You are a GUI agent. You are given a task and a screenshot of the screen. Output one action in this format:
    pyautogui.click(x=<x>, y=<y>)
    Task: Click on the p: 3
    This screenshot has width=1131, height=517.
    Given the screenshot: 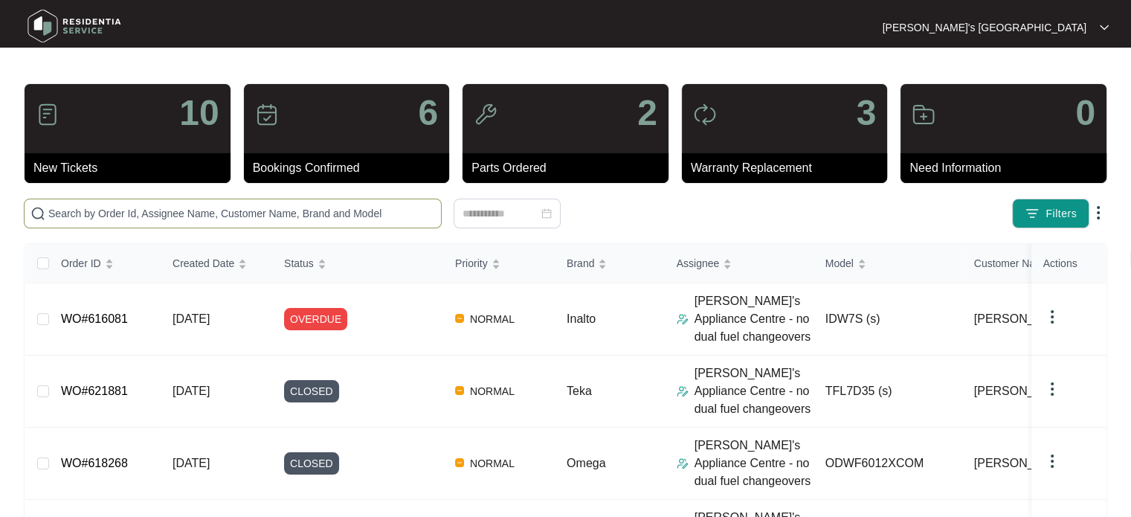 What is the action you would take?
    pyautogui.click(x=867, y=113)
    